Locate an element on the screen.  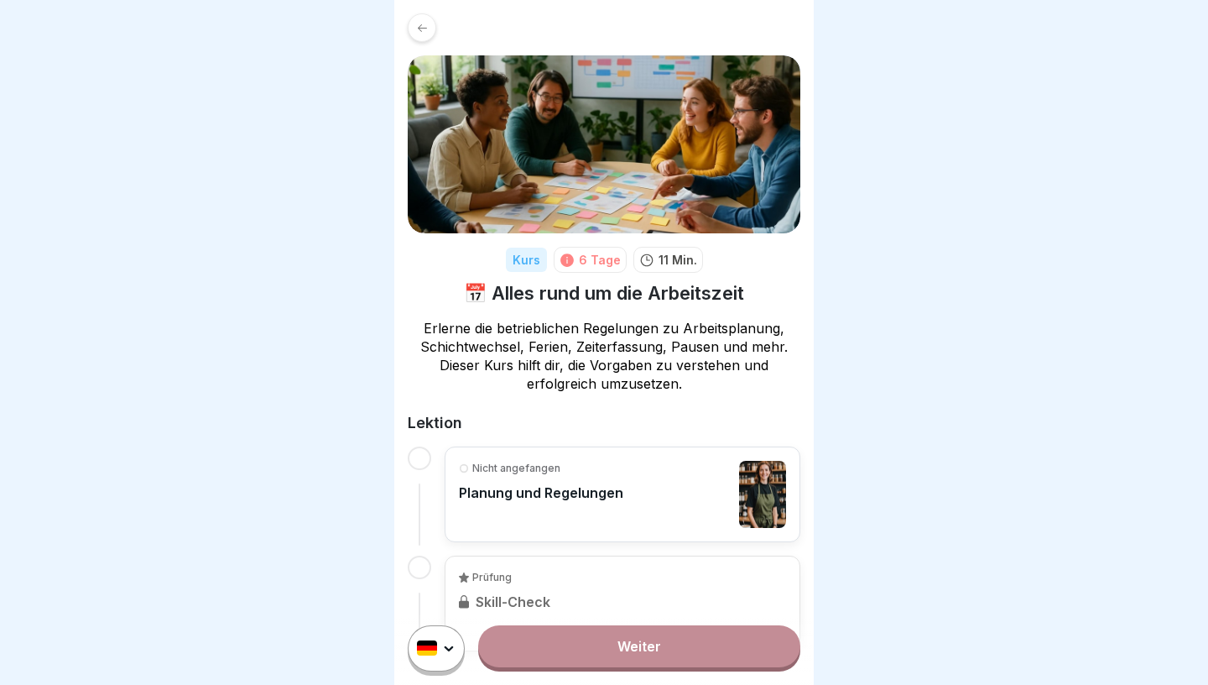
p: Nicht angefangen is located at coordinates (516, 468).